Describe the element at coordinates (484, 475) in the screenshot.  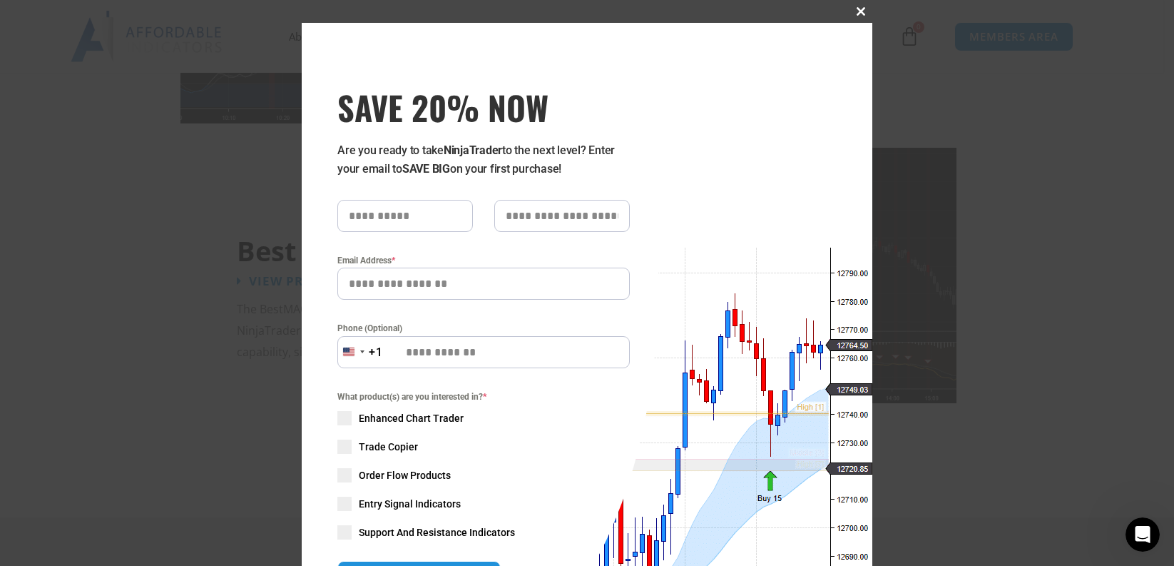
I see `label: Order Flow Products` at that location.